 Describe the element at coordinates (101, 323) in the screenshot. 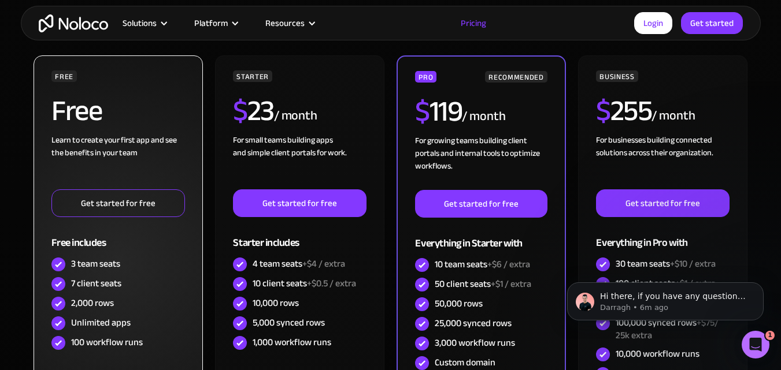

I see `div: Unlimited apps` at that location.